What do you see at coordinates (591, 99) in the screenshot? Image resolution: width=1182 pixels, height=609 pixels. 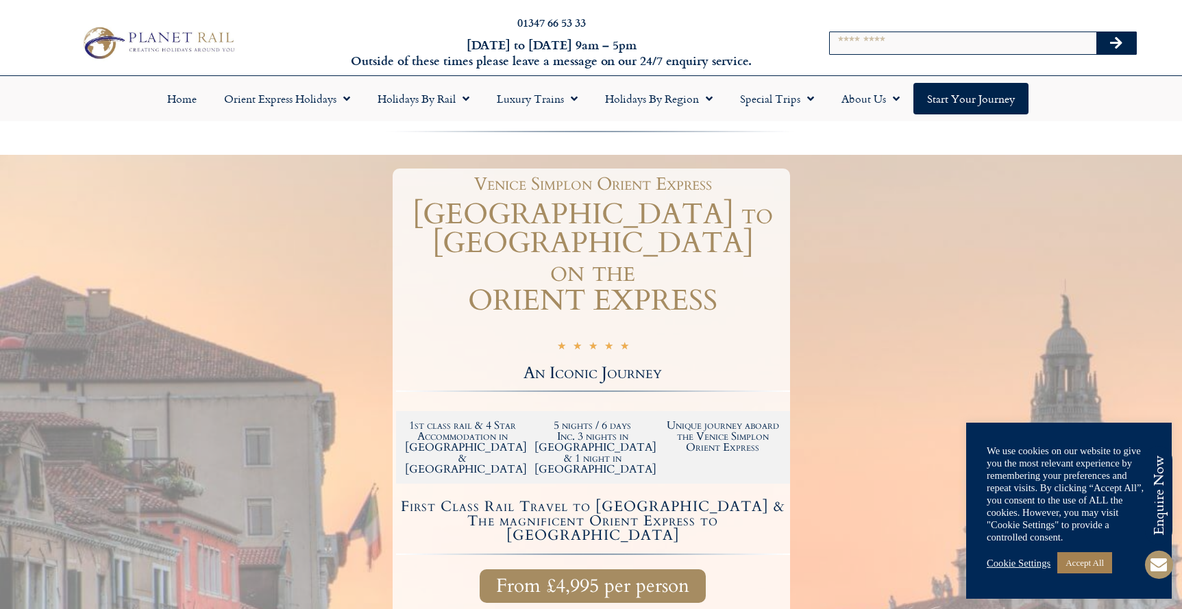 I see `nav: Menu` at bounding box center [591, 99].